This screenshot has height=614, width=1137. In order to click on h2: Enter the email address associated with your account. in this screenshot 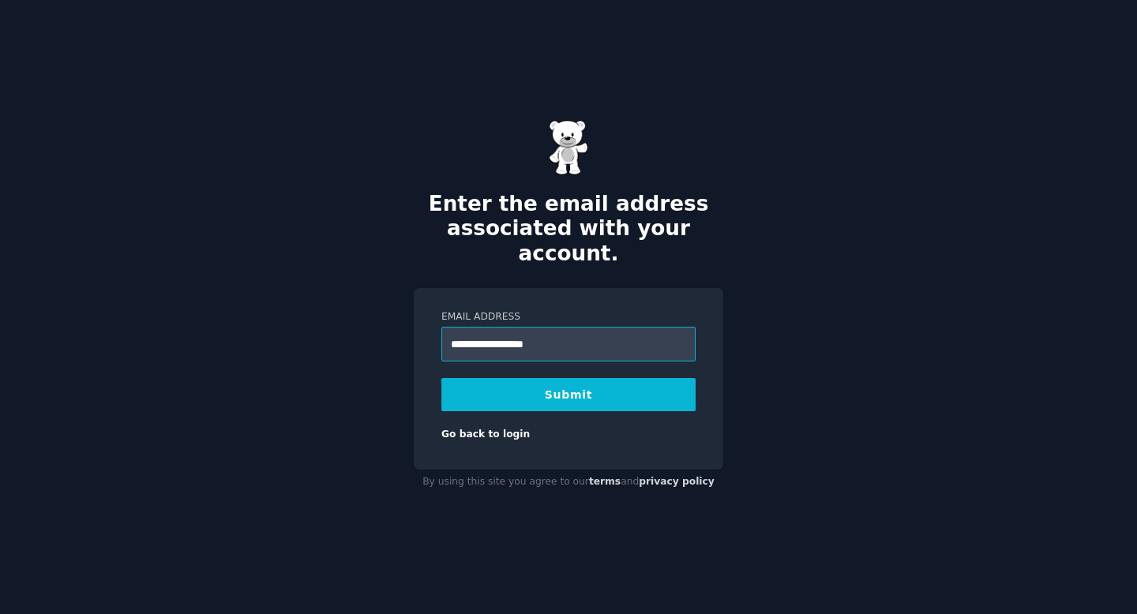, I will do `click(569, 229)`.